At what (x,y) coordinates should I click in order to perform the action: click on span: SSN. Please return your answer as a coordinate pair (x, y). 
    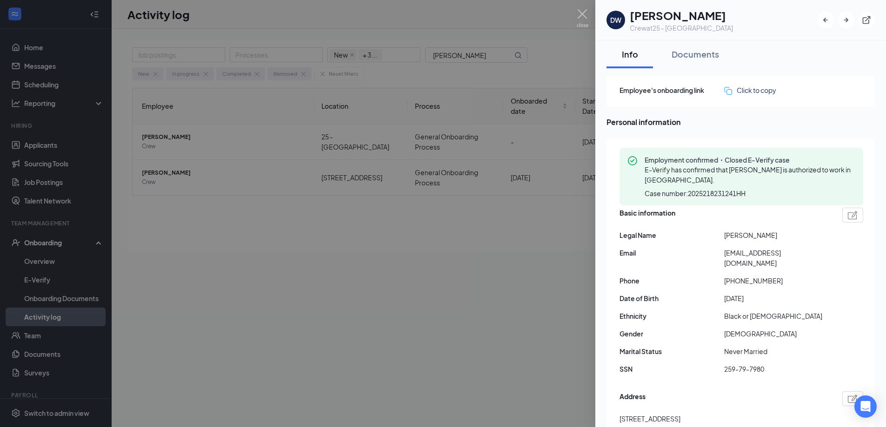
    Looking at the image, I should click on (671, 369).